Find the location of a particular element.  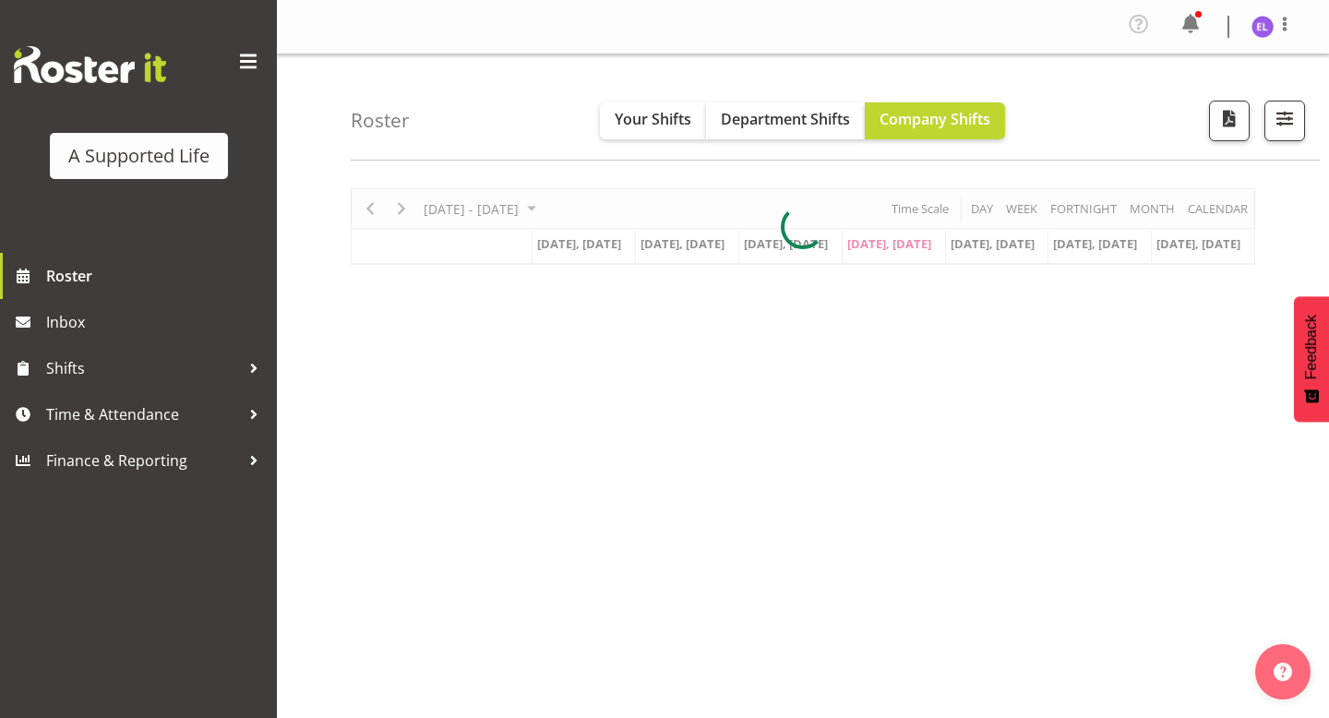

button: Feedback - Show survey is located at coordinates (1312, 359).